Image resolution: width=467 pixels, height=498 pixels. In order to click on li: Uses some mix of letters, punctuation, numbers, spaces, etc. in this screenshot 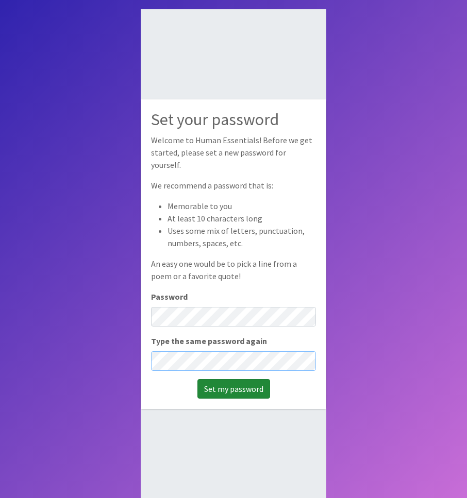, I will do `click(242, 237)`.